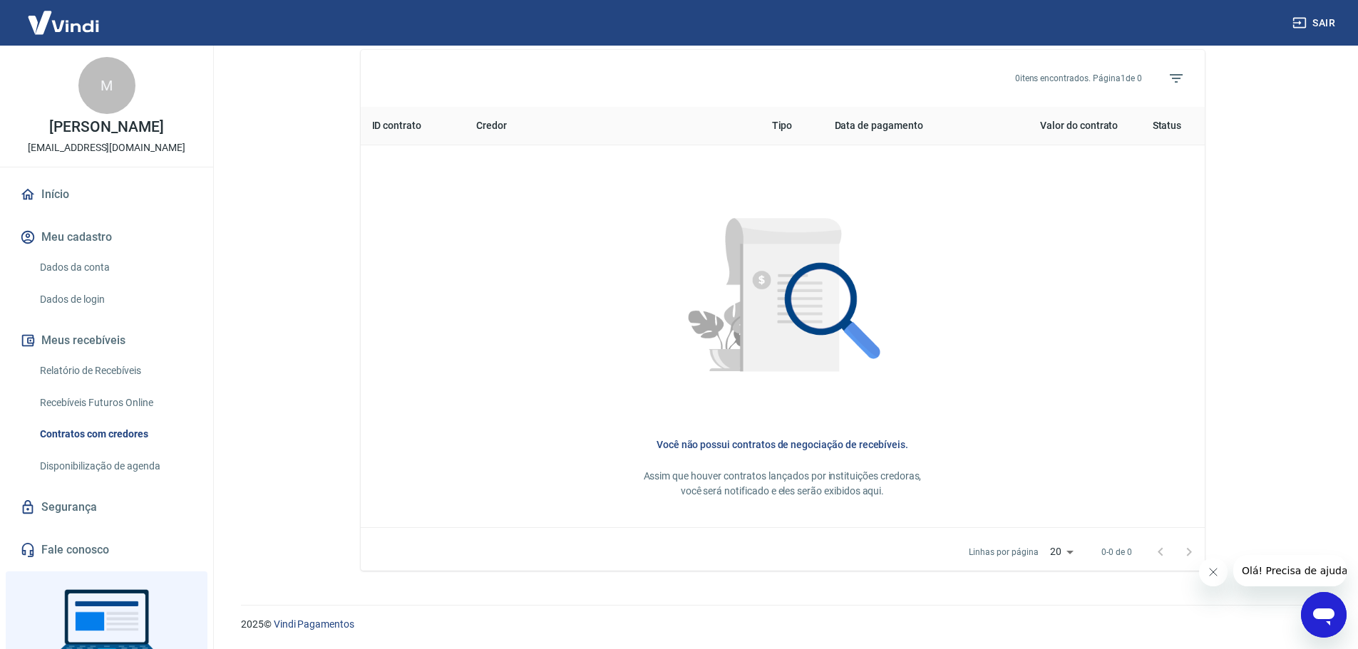 The width and height of the screenshot is (1358, 649). What do you see at coordinates (115, 434) in the screenshot?
I see `a: Contratos com credores` at bounding box center [115, 434].